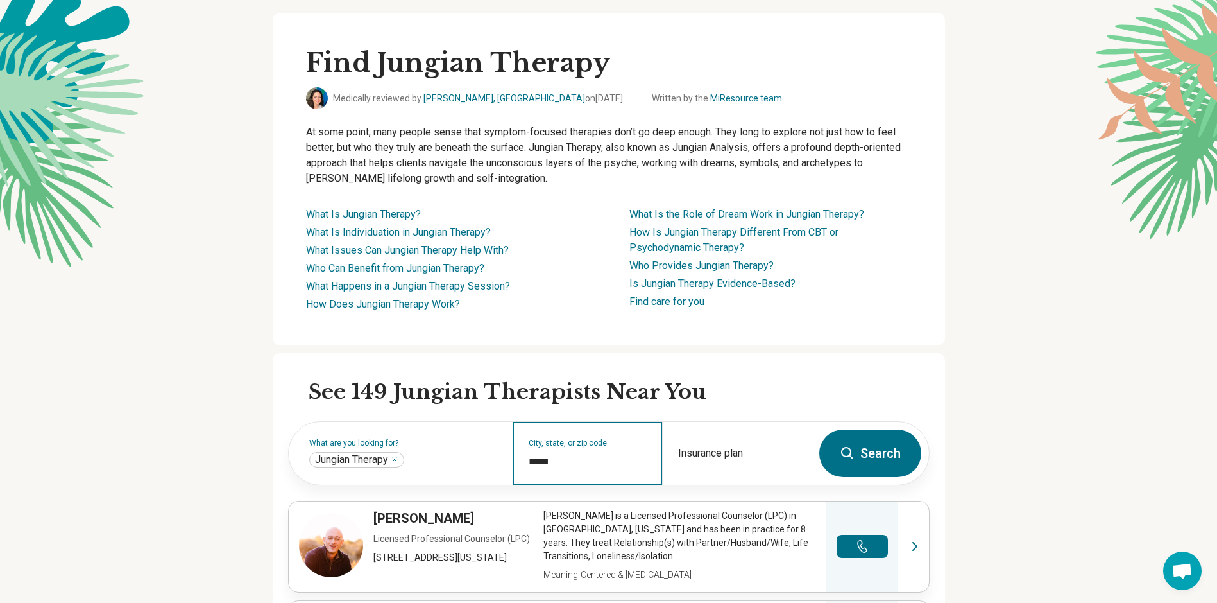 This screenshot has height=603, width=1217. I want to click on a: Is Jungian Therapy Evidence-Based?, so click(712, 283).